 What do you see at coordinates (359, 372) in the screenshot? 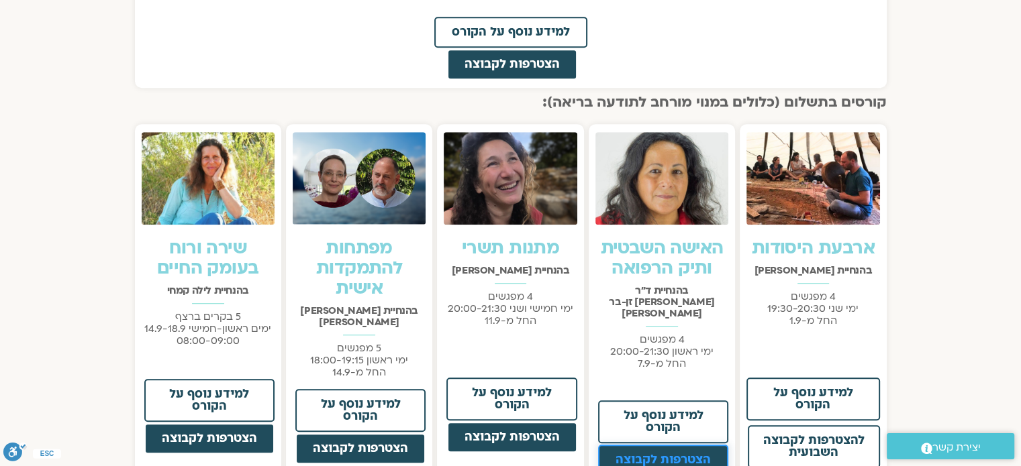
I see `span: החל מ-14.9` at bounding box center [359, 372].